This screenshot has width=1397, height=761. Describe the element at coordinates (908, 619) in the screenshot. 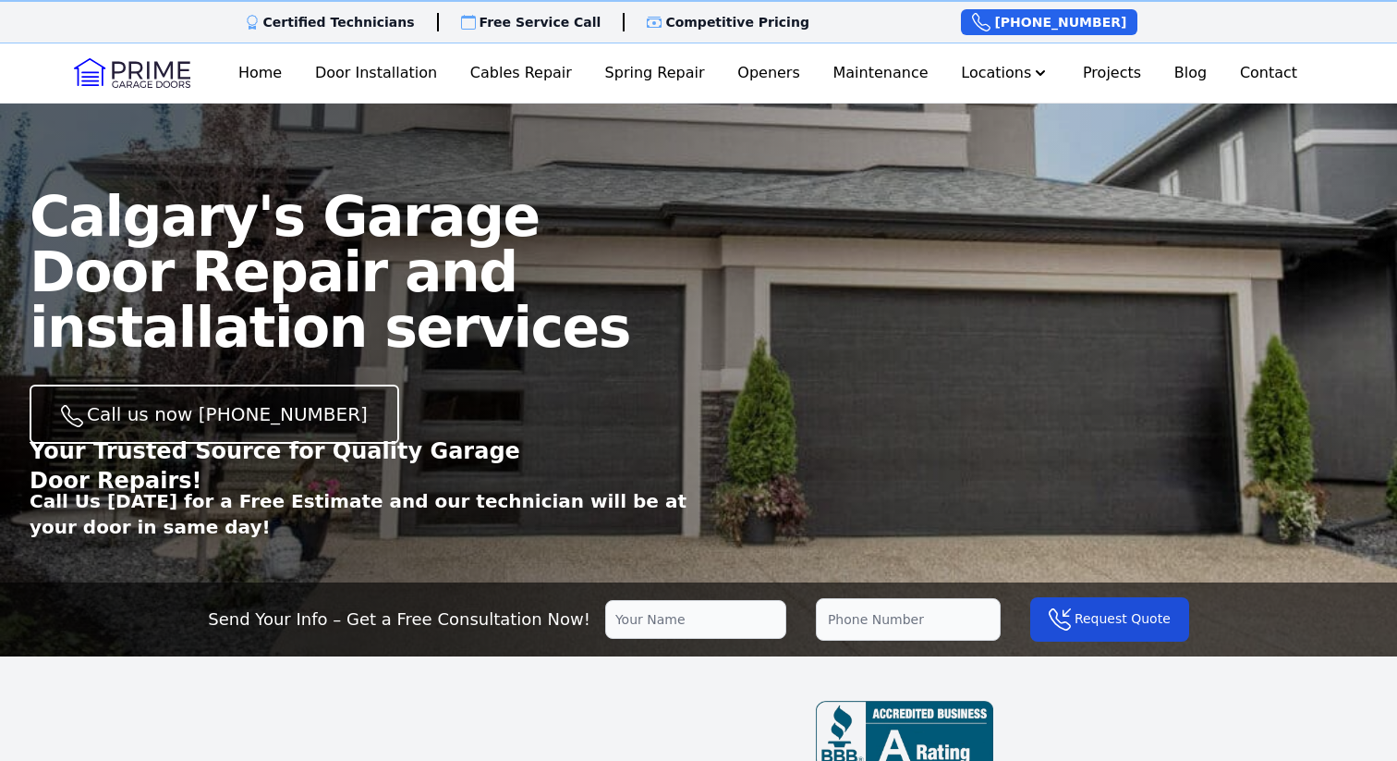

I see `input: Phone Number` at that location.